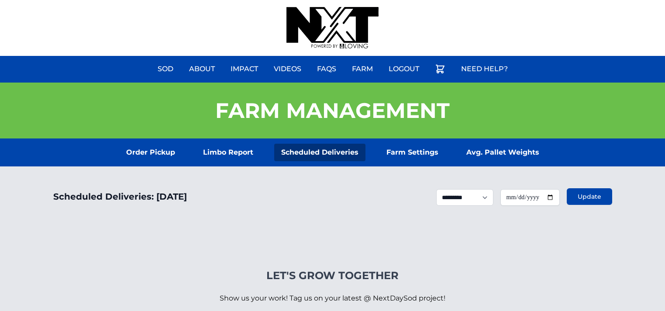  Describe the element at coordinates (228, 152) in the screenshot. I see `a: Limbo Report` at that location.